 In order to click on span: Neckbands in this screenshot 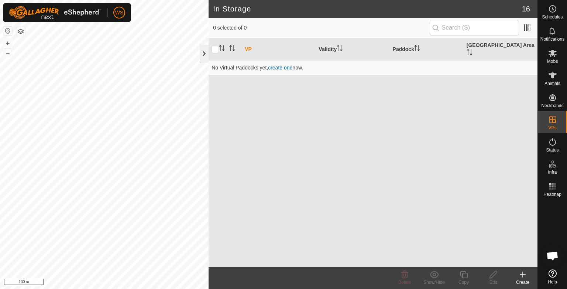, I will do `click(552, 106)`.